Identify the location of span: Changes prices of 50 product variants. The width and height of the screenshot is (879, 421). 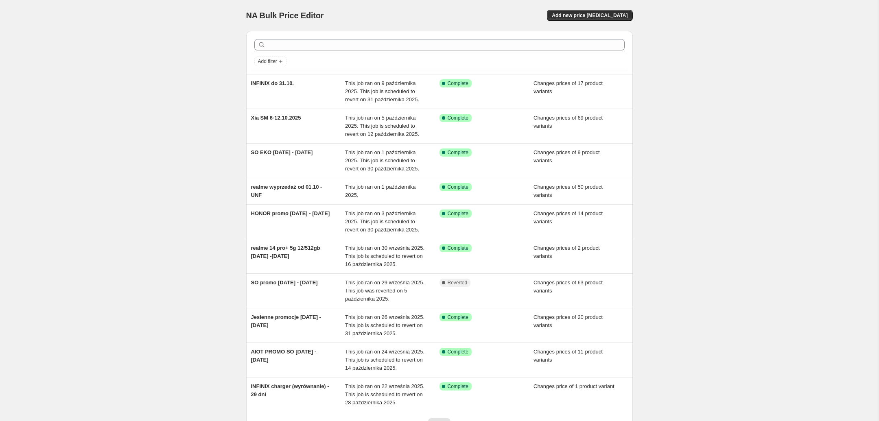
(568, 191).